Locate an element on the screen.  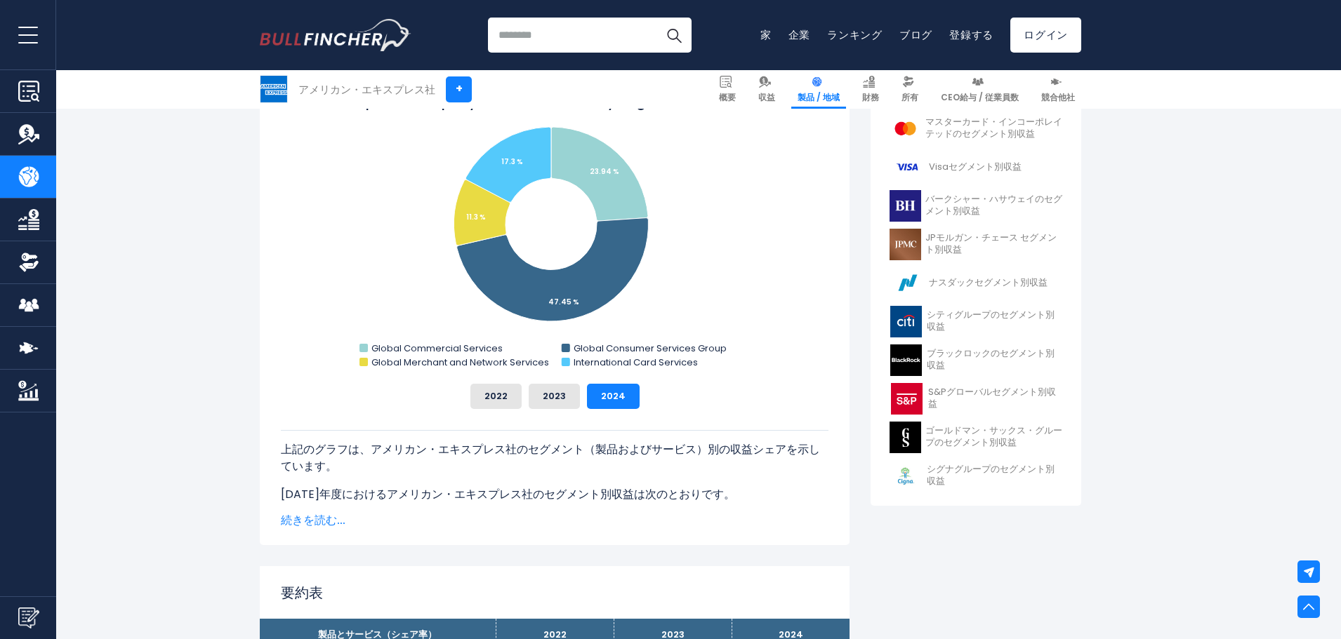
font: 登録する is located at coordinates (971, 34).